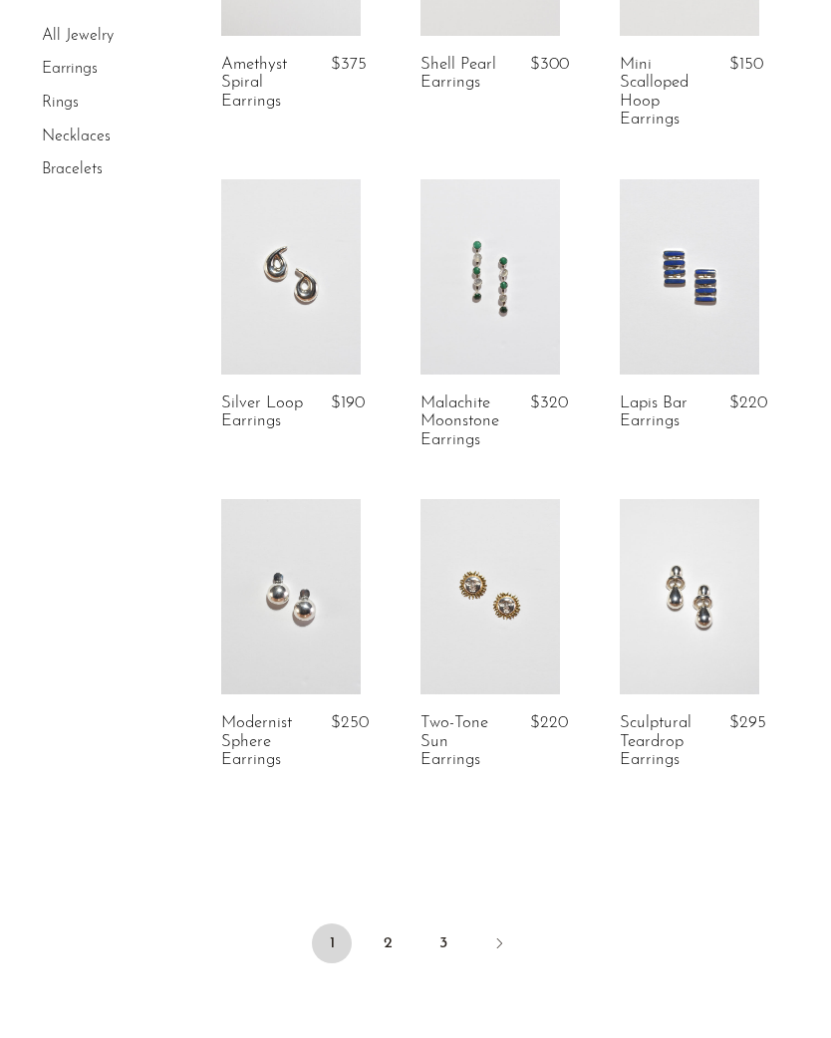  Describe the element at coordinates (264, 83) in the screenshot. I see `a: Amethyst Spiral Earrings` at that location.